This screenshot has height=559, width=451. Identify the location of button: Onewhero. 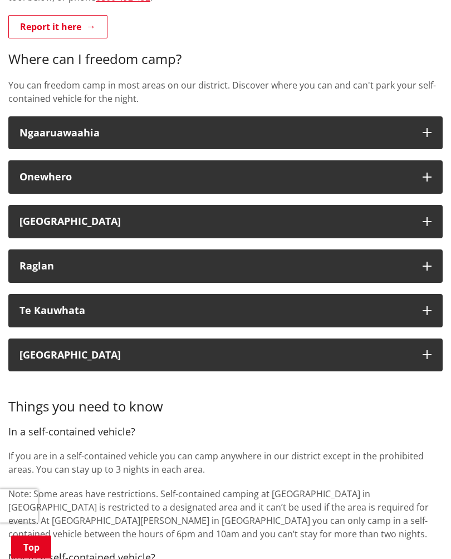
(225, 178).